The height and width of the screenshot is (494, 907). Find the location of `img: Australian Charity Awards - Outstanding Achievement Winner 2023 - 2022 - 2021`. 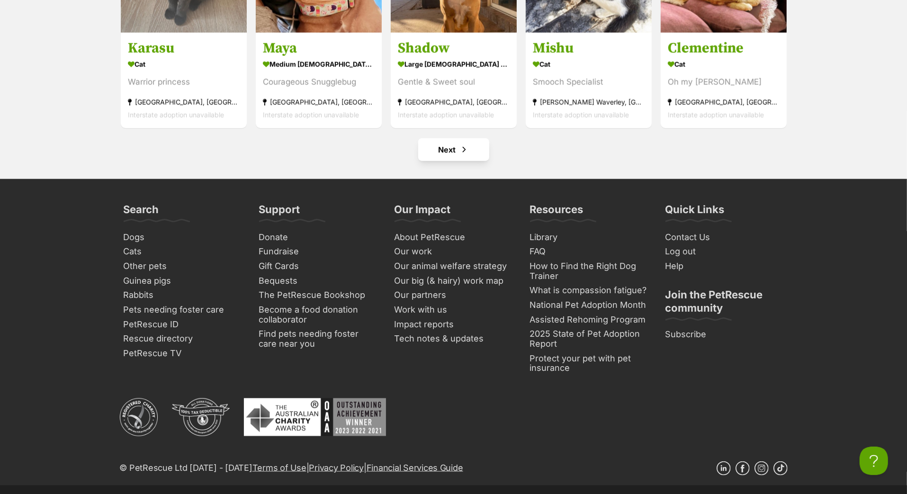

img: Australian Charity Awards - Outstanding Achievement Winner 2023 - 2022 - 2021 is located at coordinates (315, 417).